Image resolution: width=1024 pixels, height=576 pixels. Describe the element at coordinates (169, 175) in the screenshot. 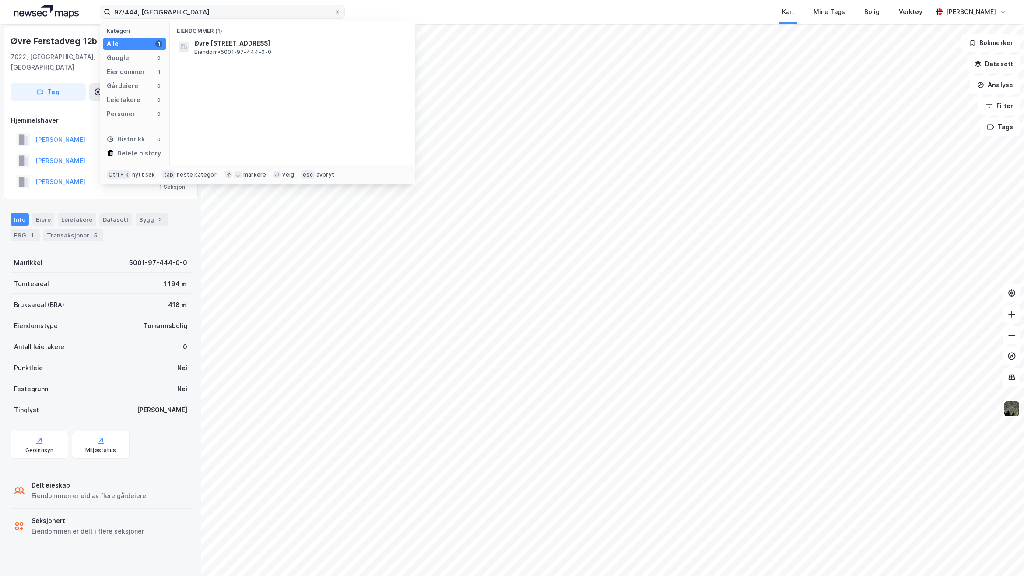

I see `div: tab` at that location.